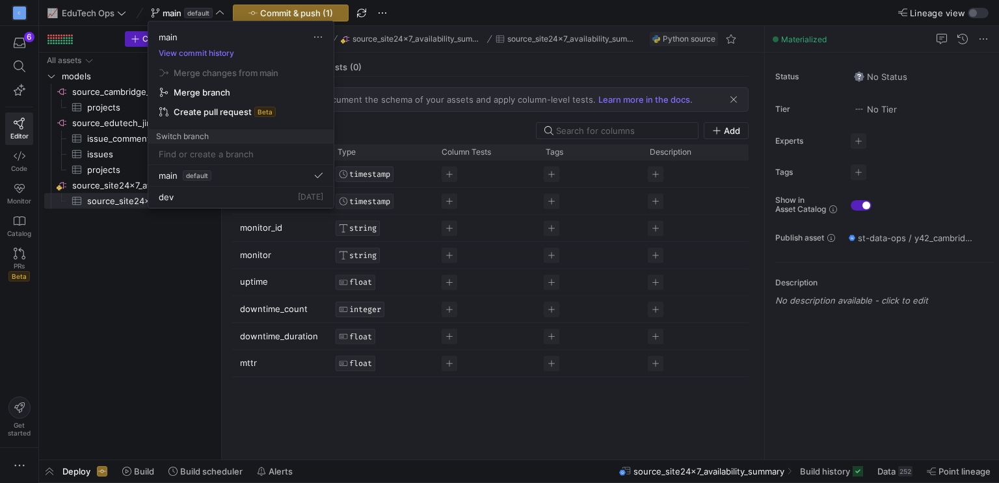 The width and height of the screenshot is (999, 483). Describe the element at coordinates (241, 92) in the screenshot. I see `button: Merge branch` at that location.